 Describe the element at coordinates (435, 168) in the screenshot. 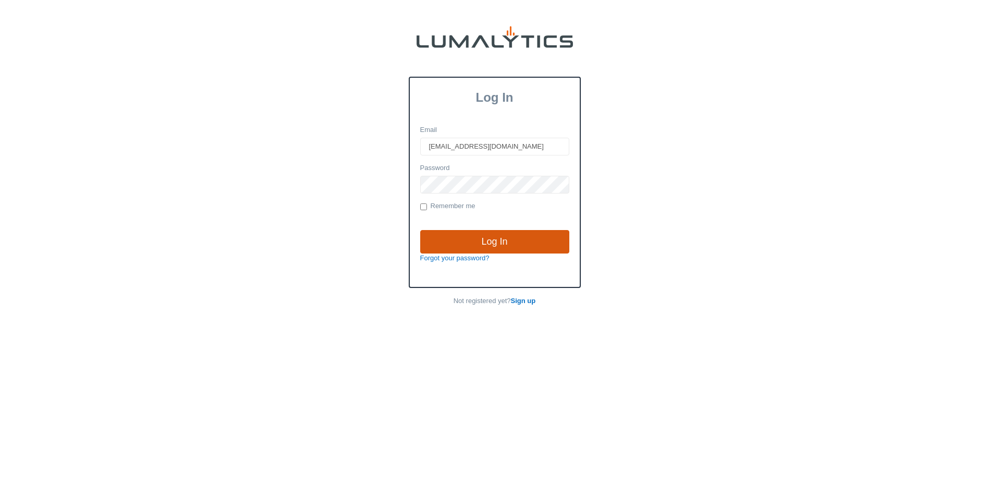

I see `label: Password` at that location.